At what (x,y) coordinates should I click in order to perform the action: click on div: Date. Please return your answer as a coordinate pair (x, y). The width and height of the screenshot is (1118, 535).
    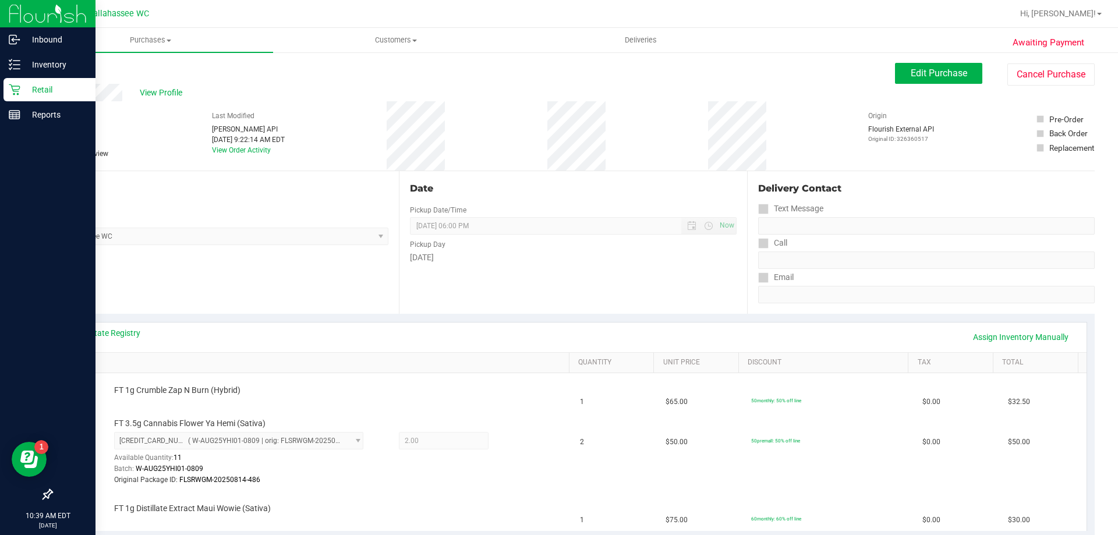
    Looking at the image, I should click on (573, 189).